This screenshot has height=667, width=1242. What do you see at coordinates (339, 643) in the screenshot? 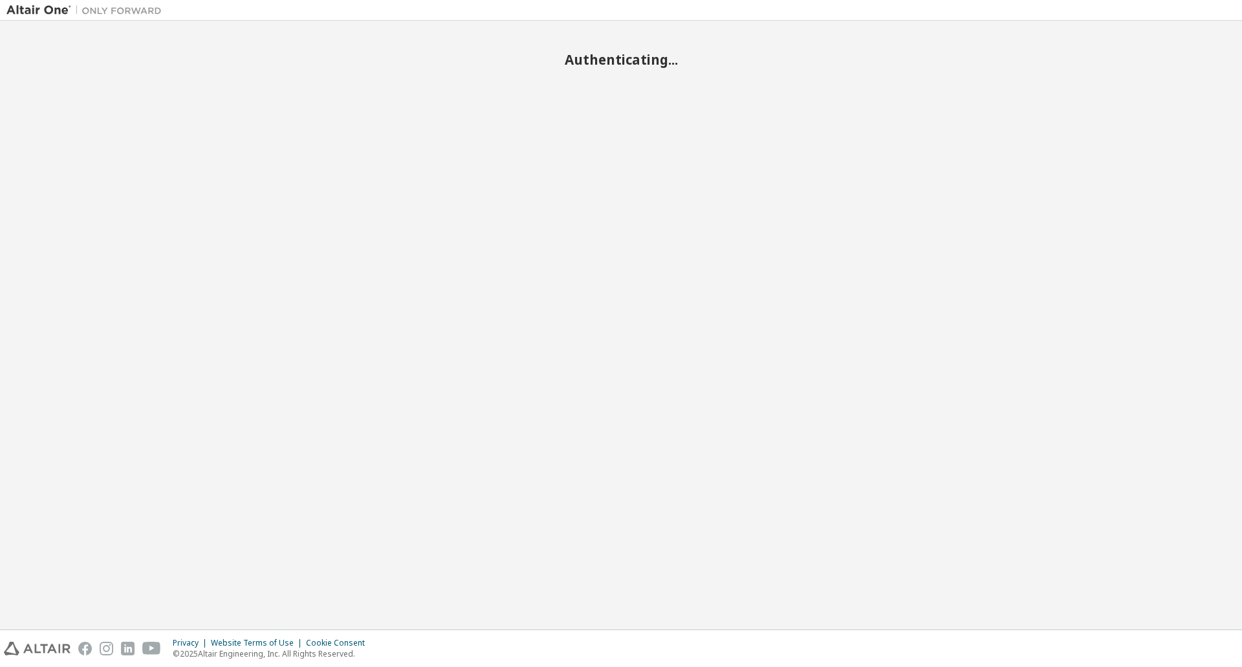
I see `div: Cookie Consent` at bounding box center [339, 643].